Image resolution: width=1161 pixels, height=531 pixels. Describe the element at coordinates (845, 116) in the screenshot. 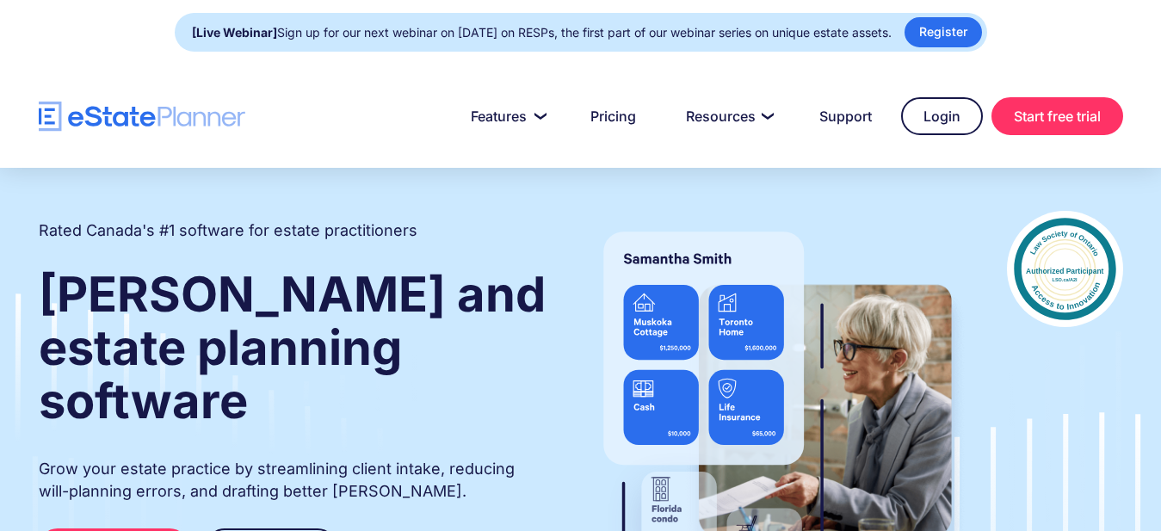

I see `a: Support` at that location.